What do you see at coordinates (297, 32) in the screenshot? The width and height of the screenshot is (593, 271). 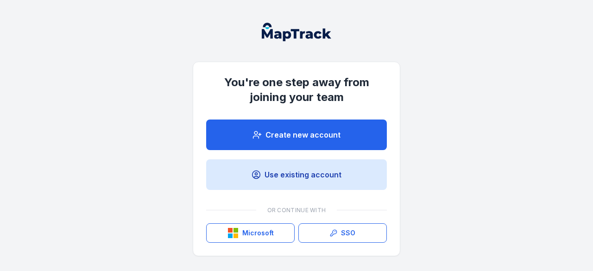 I see `nav: Global` at bounding box center [297, 32].